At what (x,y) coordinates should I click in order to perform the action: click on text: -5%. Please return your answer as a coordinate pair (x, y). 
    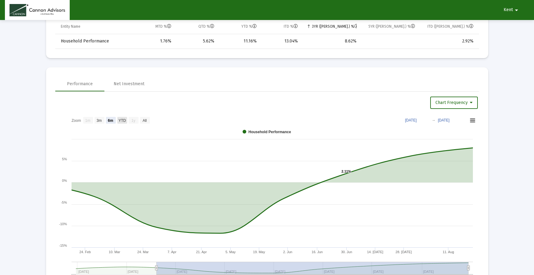
    Looking at the image, I should click on (64, 202).